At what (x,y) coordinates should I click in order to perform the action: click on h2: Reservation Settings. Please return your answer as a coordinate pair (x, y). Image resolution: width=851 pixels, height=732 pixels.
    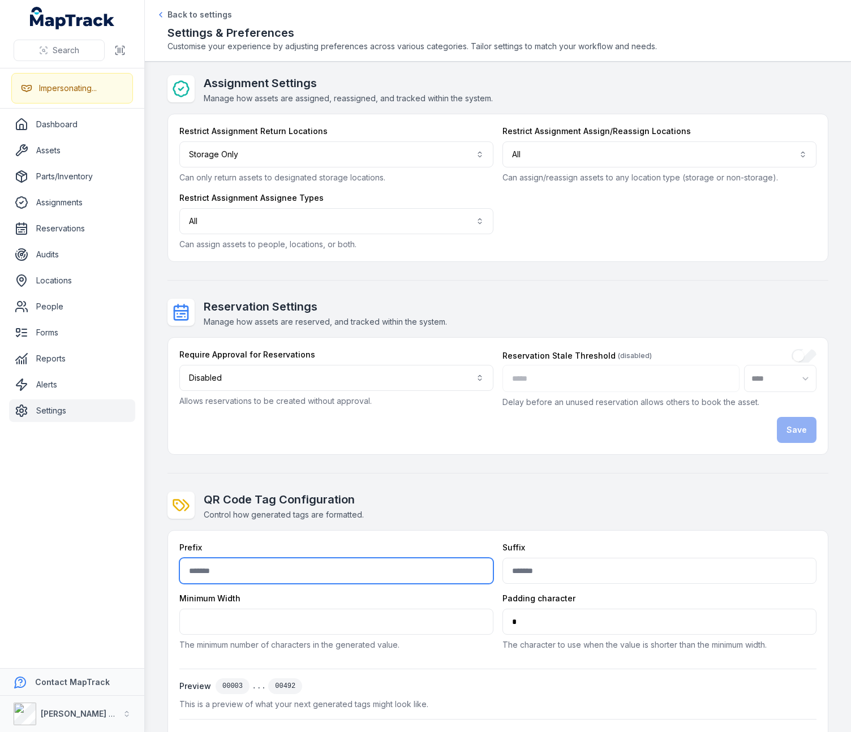
    Looking at the image, I should click on (325, 307).